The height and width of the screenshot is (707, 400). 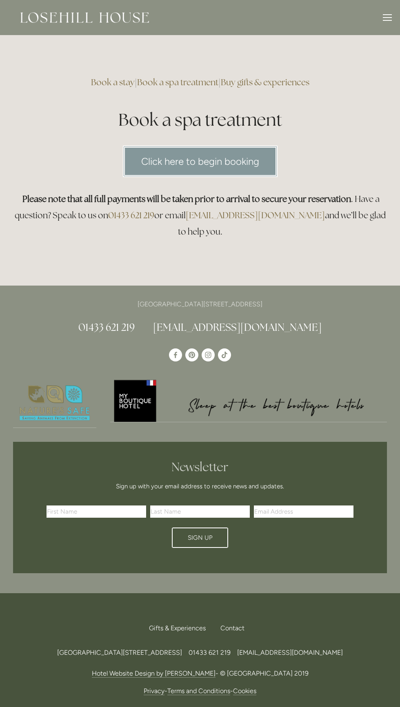 I want to click on div: Contact, so click(x=232, y=628).